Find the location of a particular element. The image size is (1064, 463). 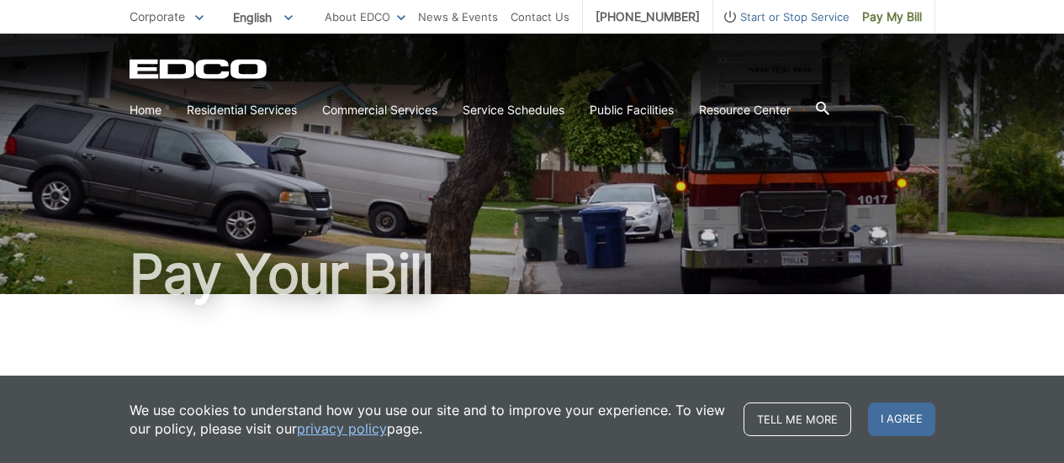

a: privacy policy is located at coordinates (341, 429).